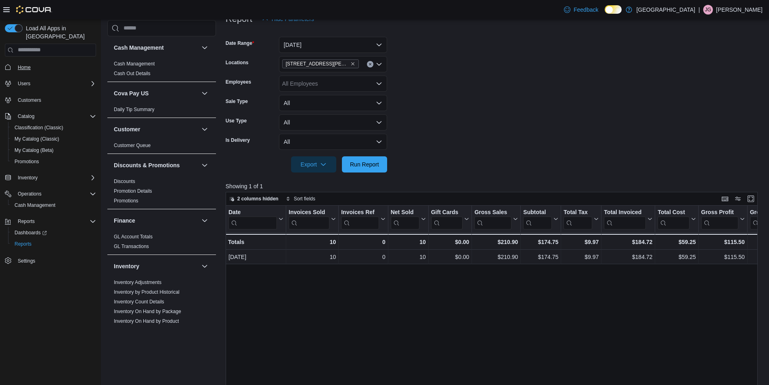  I want to click on a: My Catalog (Beta), so click(34, 150).